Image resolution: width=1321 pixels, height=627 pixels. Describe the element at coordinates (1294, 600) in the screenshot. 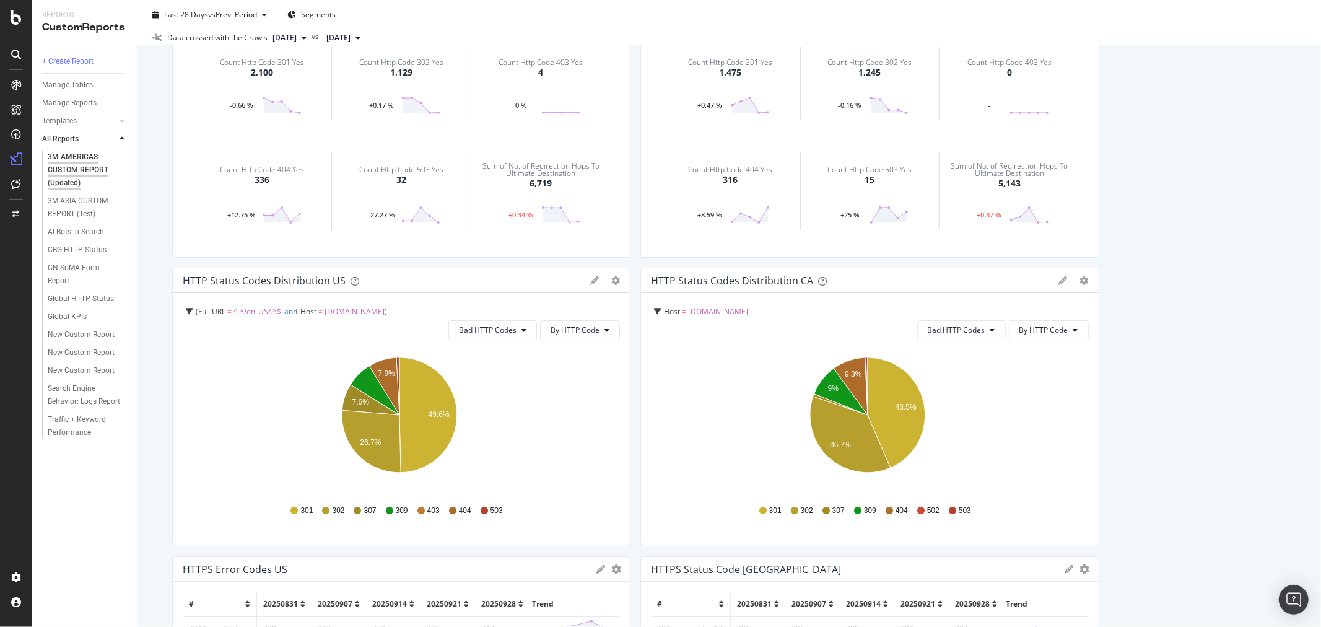

I see `div: Open Intercom Messenger` at that location.